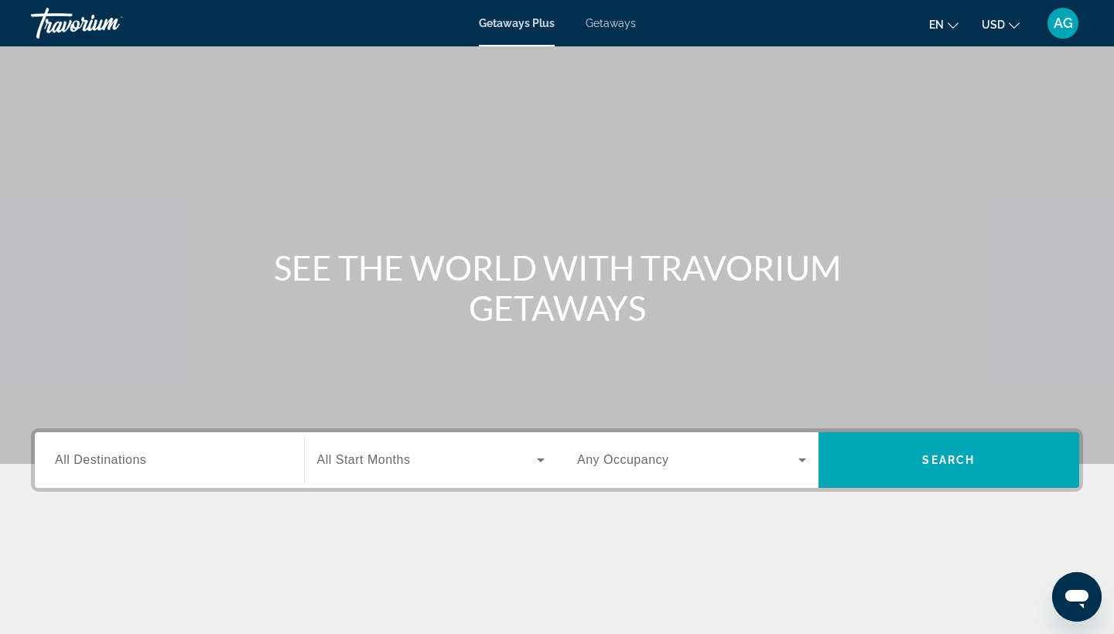 This screenshot has height=634, width=1114. Describe the element at coordinates (1063, 23) in the screenshot. I see `button: User Menu` at that location.